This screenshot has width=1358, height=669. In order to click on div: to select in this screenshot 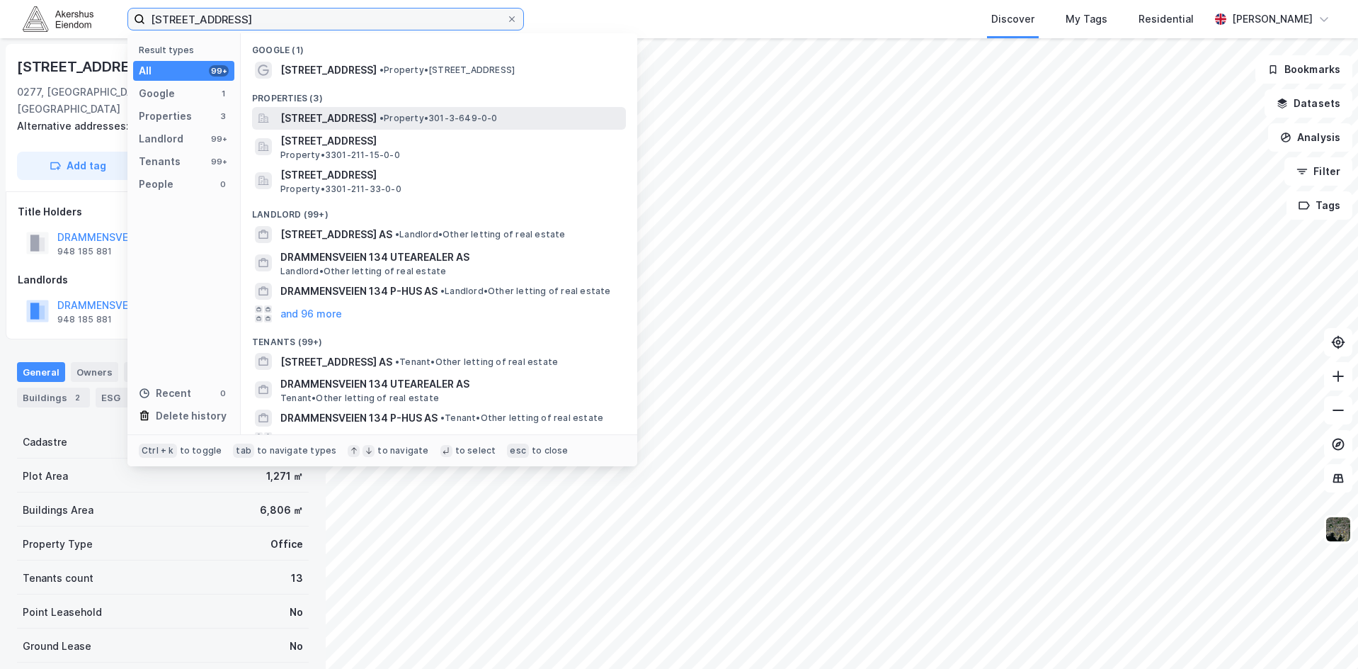, I will do `click(476, 450)`.